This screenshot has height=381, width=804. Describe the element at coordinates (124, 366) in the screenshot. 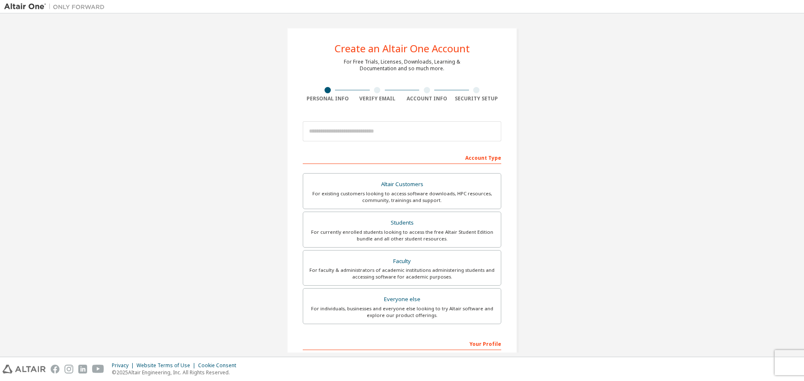

I see `div: Privacy` at that location.